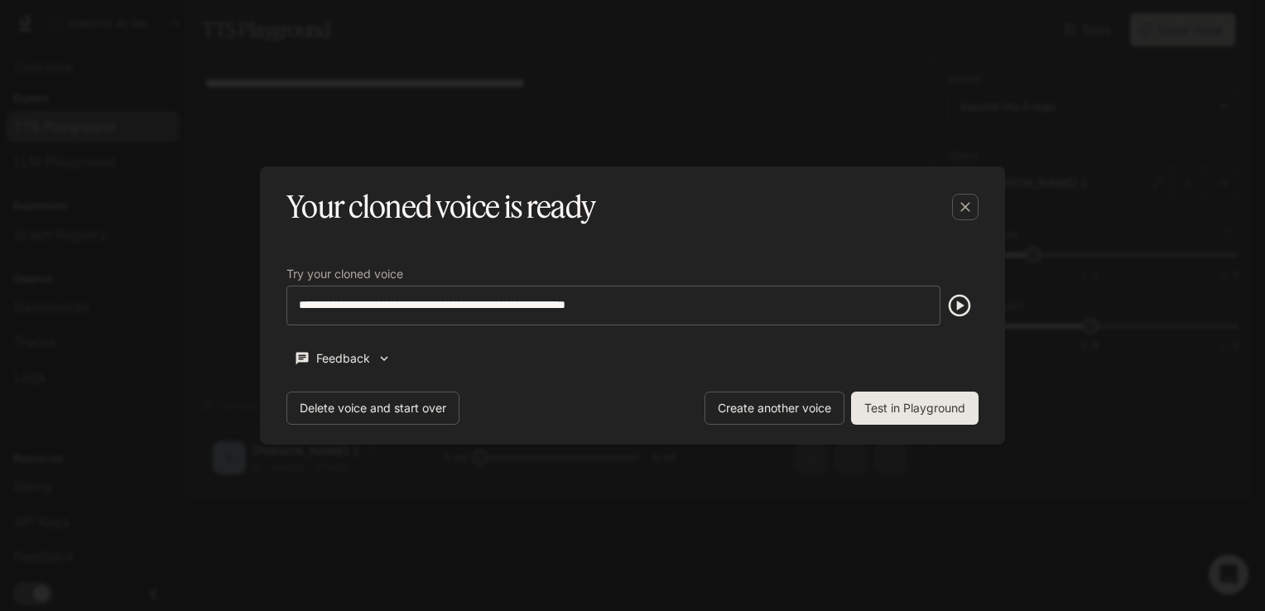  What do you see at coordinates (343, 359) in the screenshot?
I see `button: Feedback` at bounding box center [343, 359].